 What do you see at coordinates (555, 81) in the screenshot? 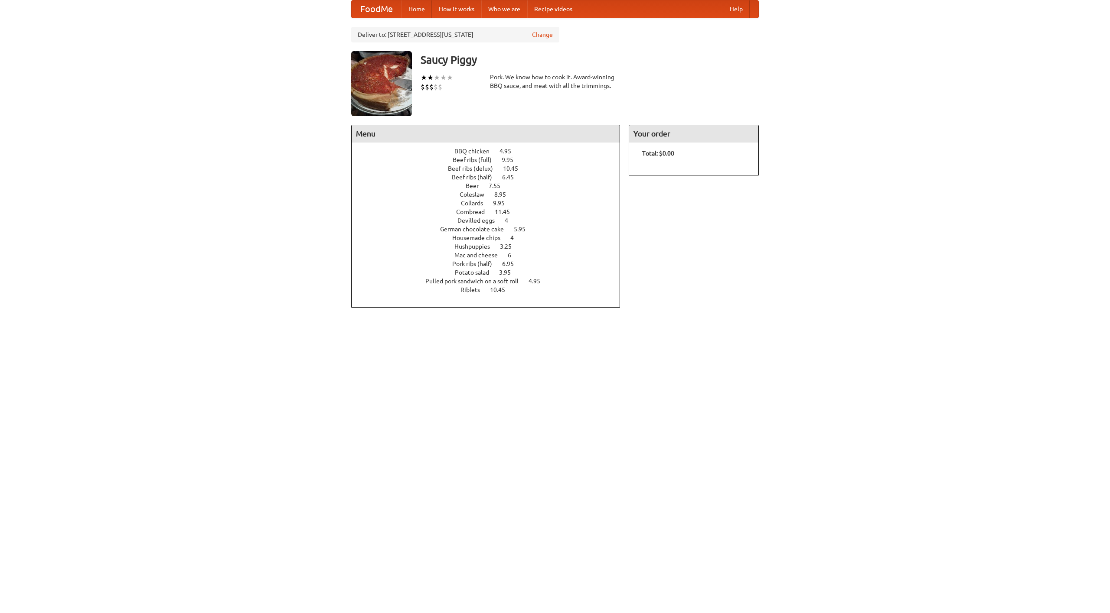
I see `div: Pork. We know how to cook it. Award-winning BBQ sauce, and meat with all the trimmings.` at bounding box center [555, 81].